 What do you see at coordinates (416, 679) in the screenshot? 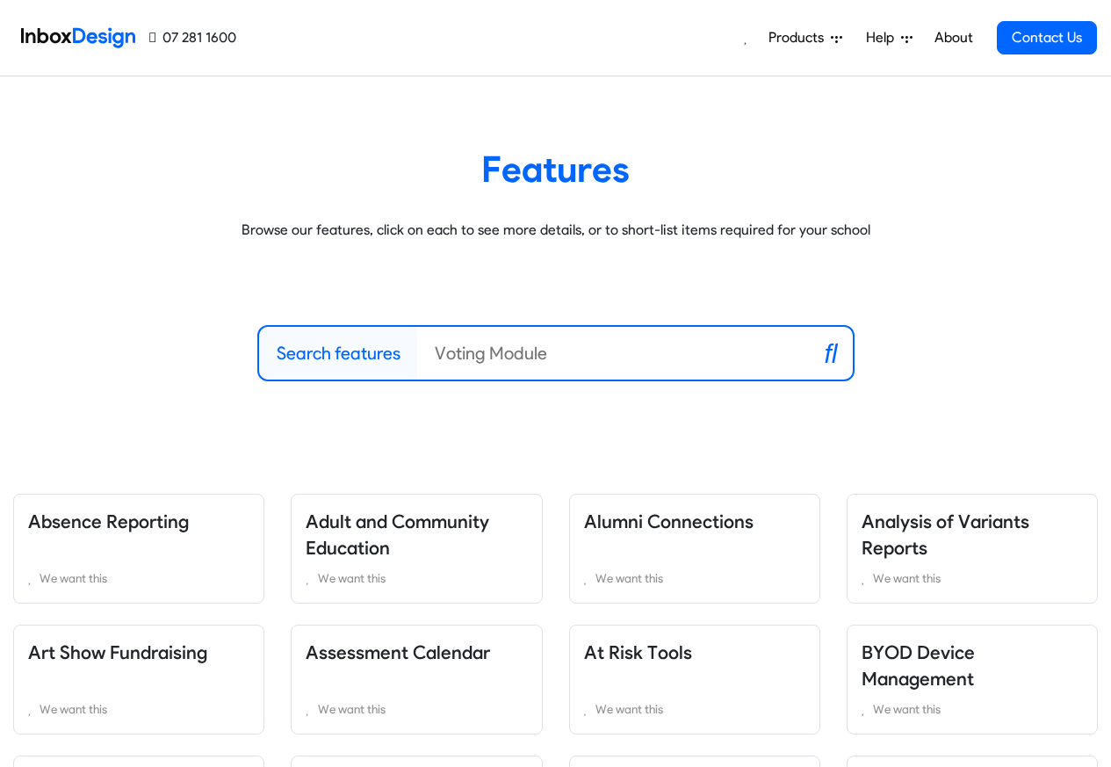
I see `div: Assessment Calendar` at bounding box center [416, 679].